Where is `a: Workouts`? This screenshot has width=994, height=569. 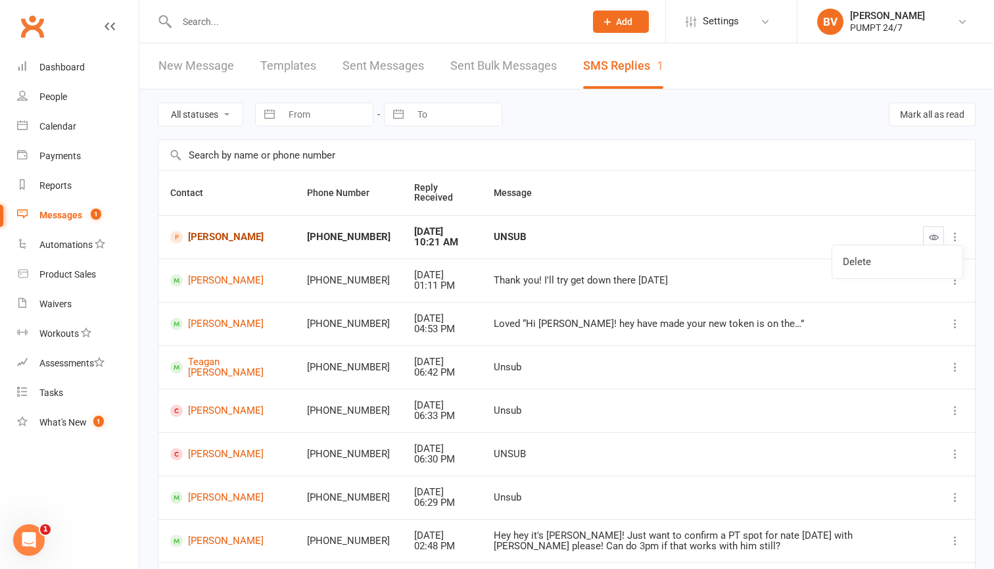
a: Workouts is located at coordinates (78, 333).